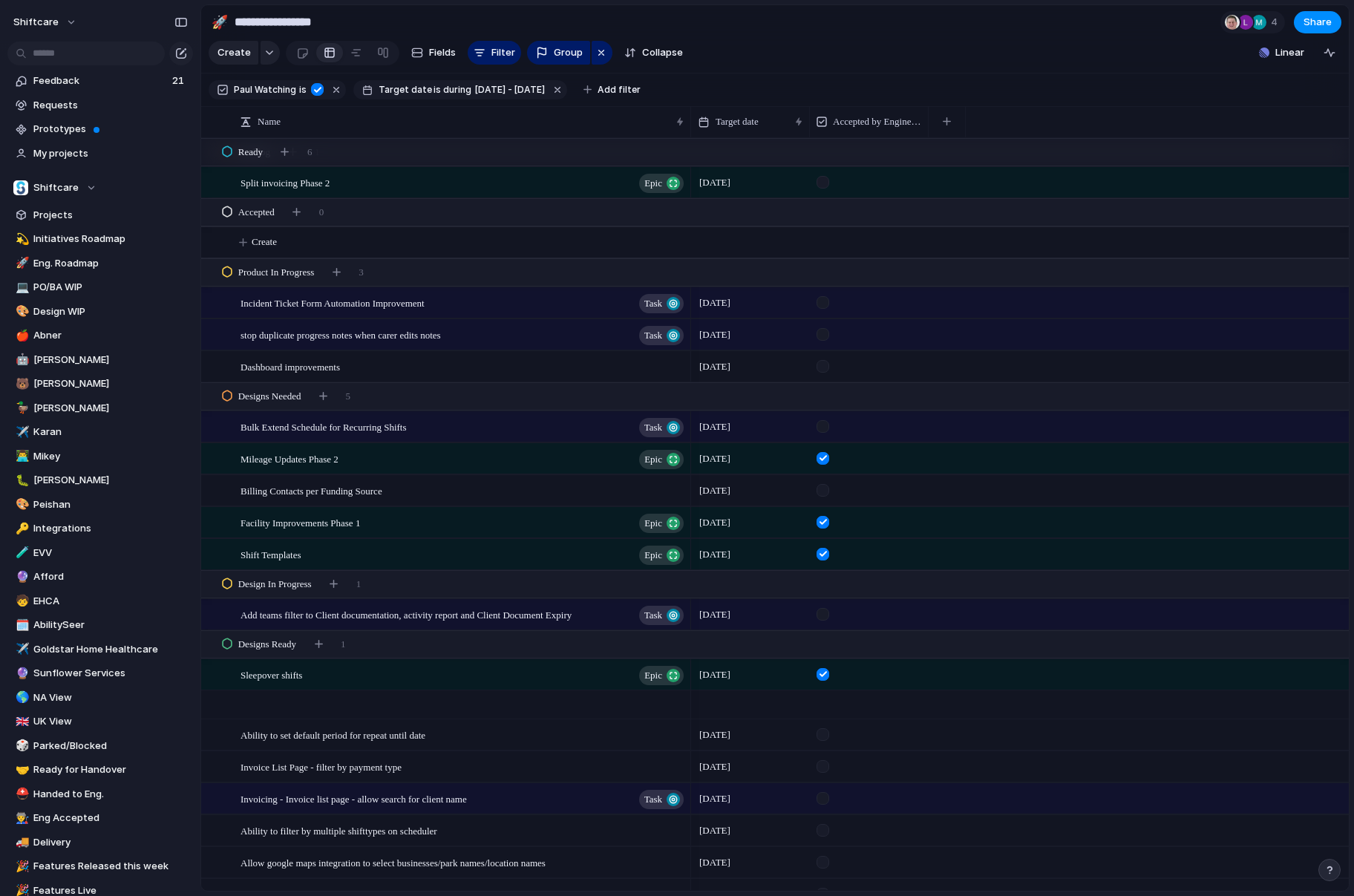 The height and width of the screenshot is (896, 1354). I want to click on a: 🇬🇧UK View, so click(100, 721).